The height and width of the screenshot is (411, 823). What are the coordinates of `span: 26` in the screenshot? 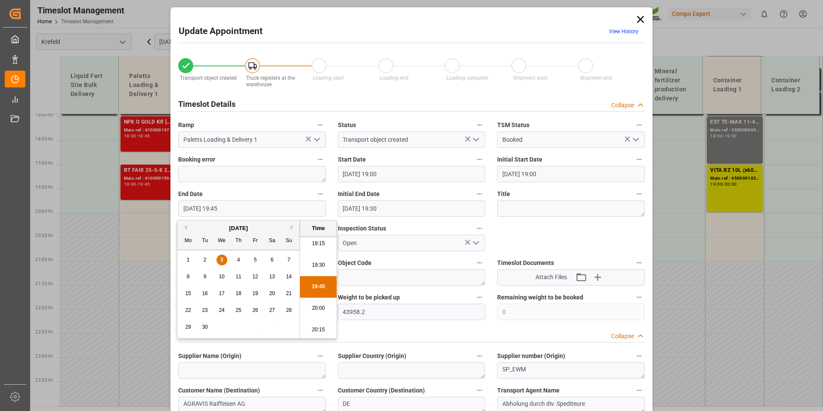 It's located at (255, 310).